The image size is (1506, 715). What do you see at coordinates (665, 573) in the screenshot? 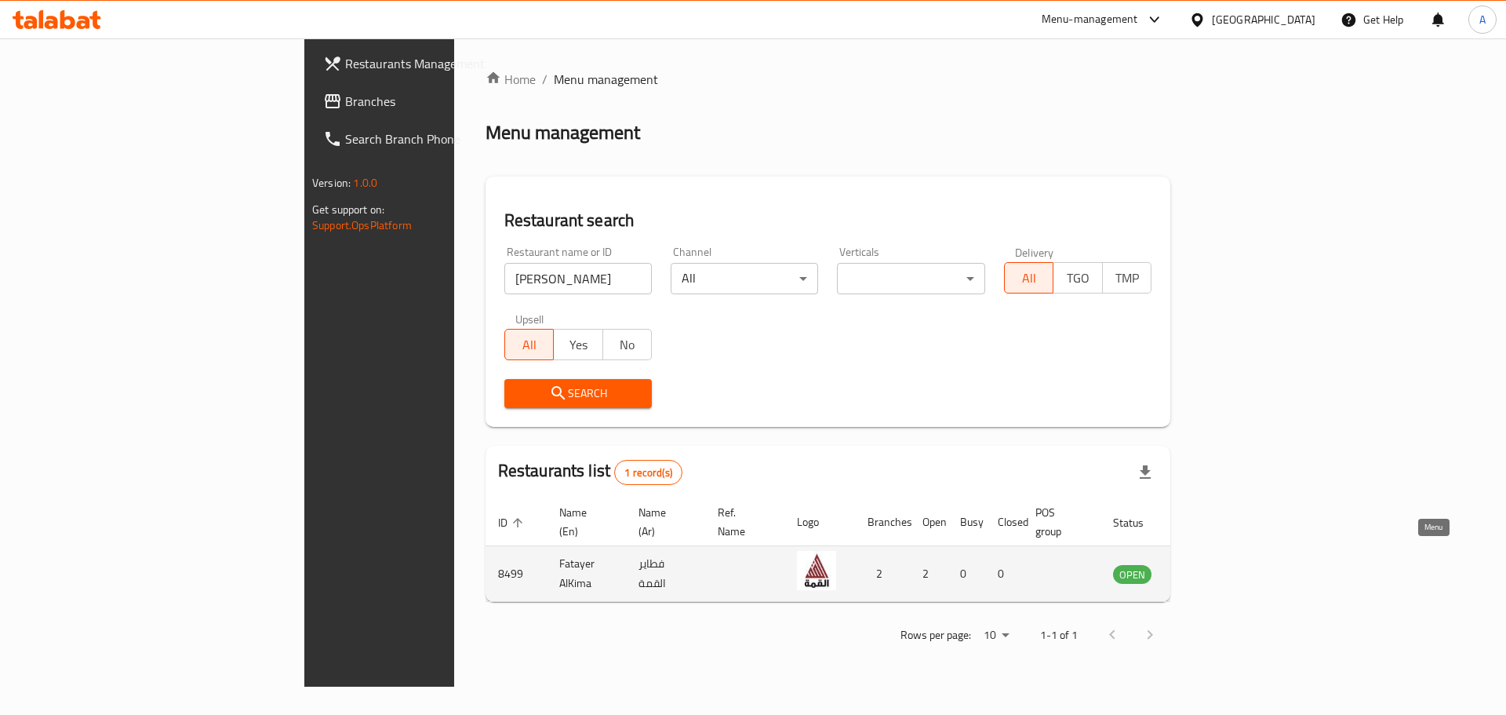
I see `td: فطاير القمة` at bounding box center [665, 573].